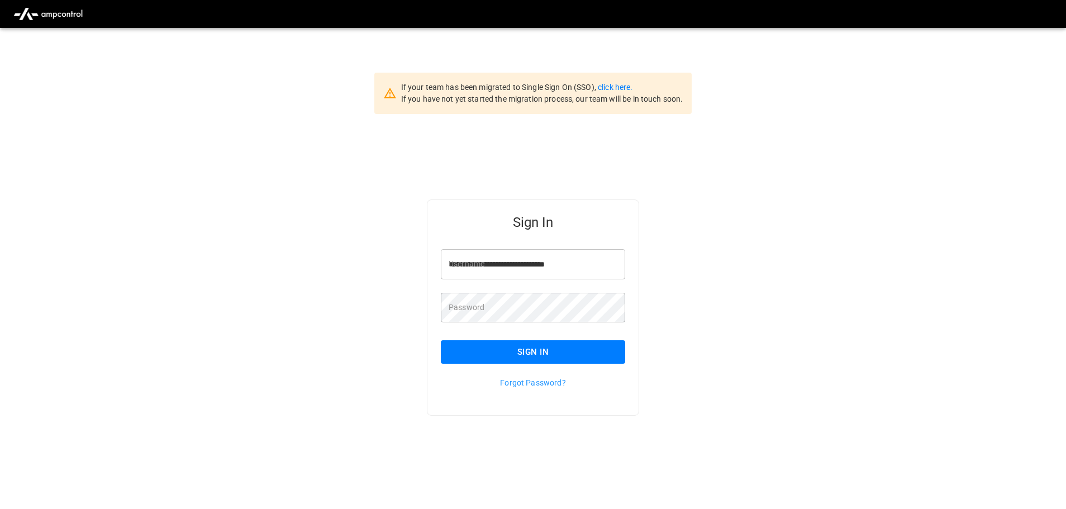 Image resolution: width=1066 pixels, height=509 pixels. I want to click on button: Sign In, so click(533, 352).